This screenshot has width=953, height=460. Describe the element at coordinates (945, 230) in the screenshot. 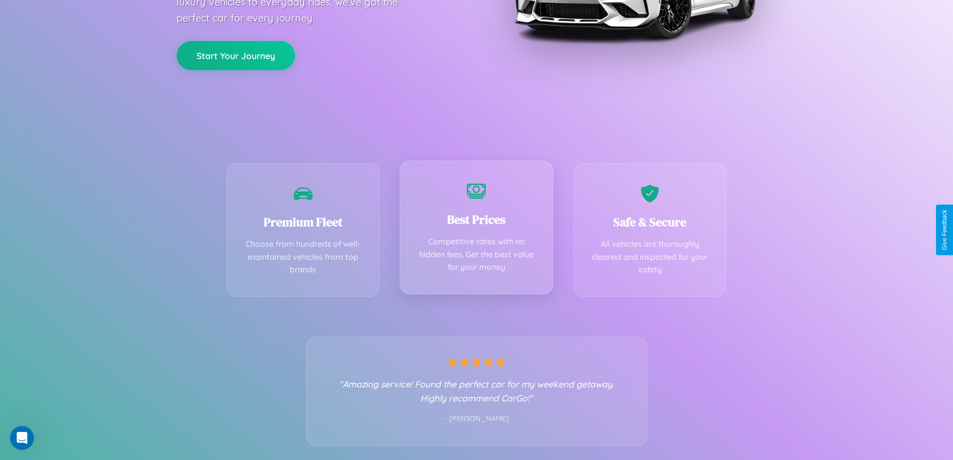

I see `div: Give Feedback` at that location.